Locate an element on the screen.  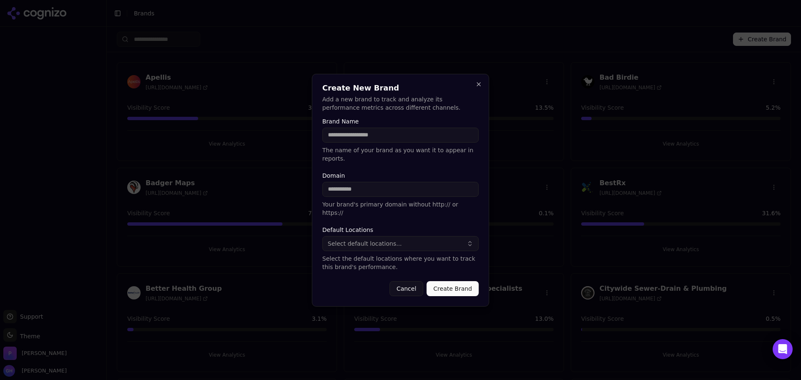
label: Domain is located at coordinates (401, 176).